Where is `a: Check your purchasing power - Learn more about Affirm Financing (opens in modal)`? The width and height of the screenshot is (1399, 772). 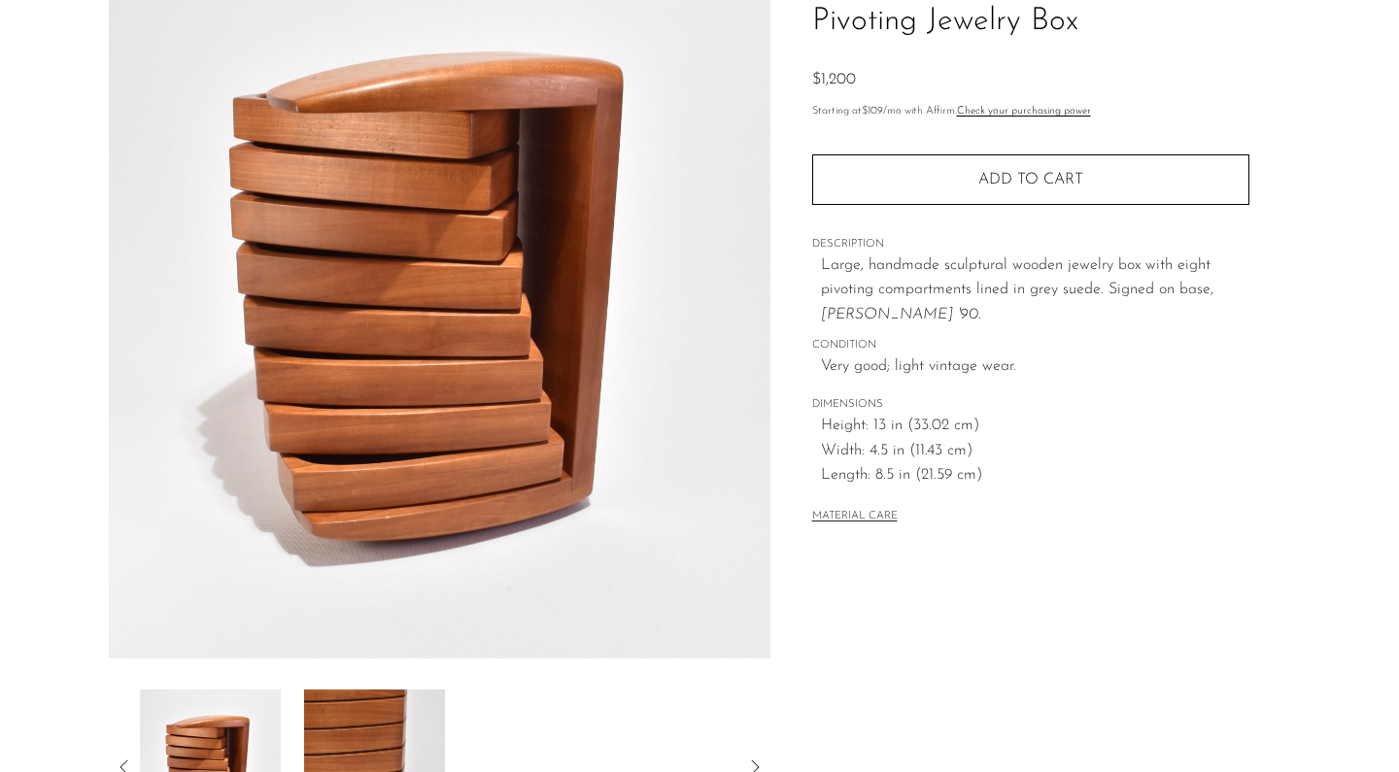
a: Check your purchasing power - Learn more about Affirm Financing (opens in modal) is located at coordinates (1024, 111).